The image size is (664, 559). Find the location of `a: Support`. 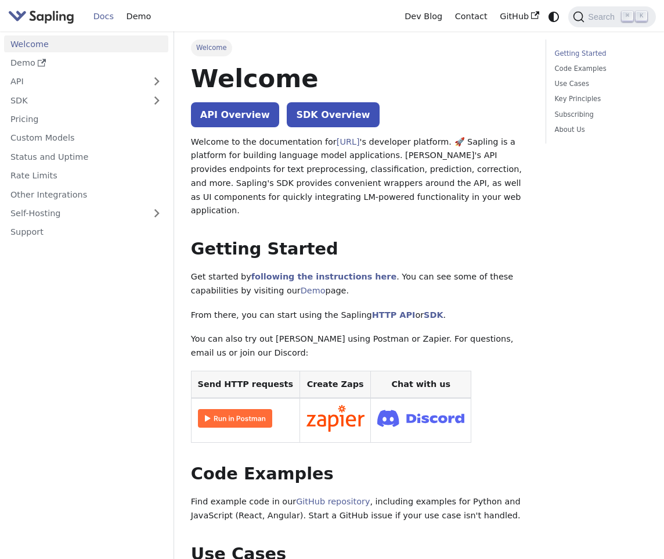

a: Support is located at coordinates (86, 232).